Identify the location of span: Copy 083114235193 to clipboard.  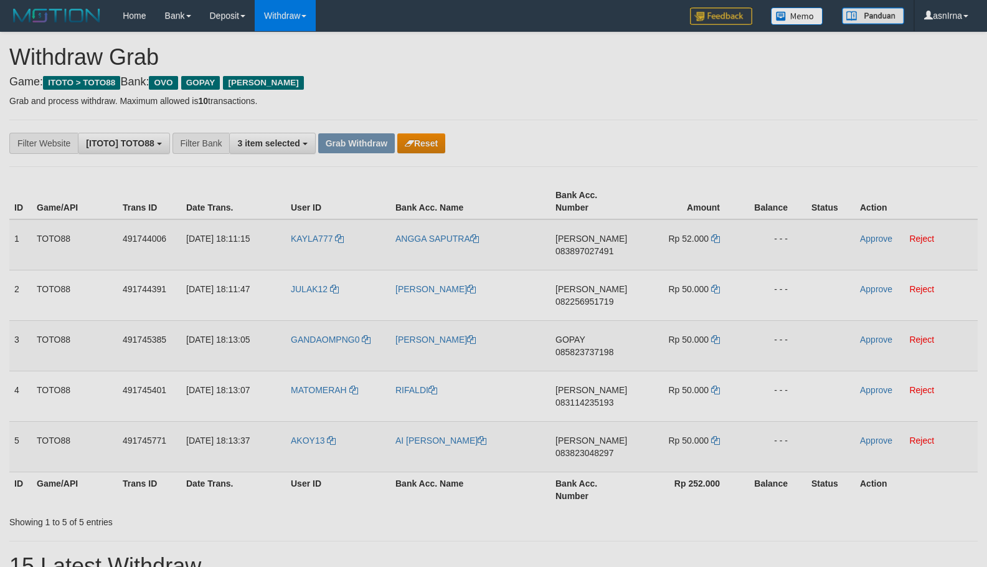
(584, 402).